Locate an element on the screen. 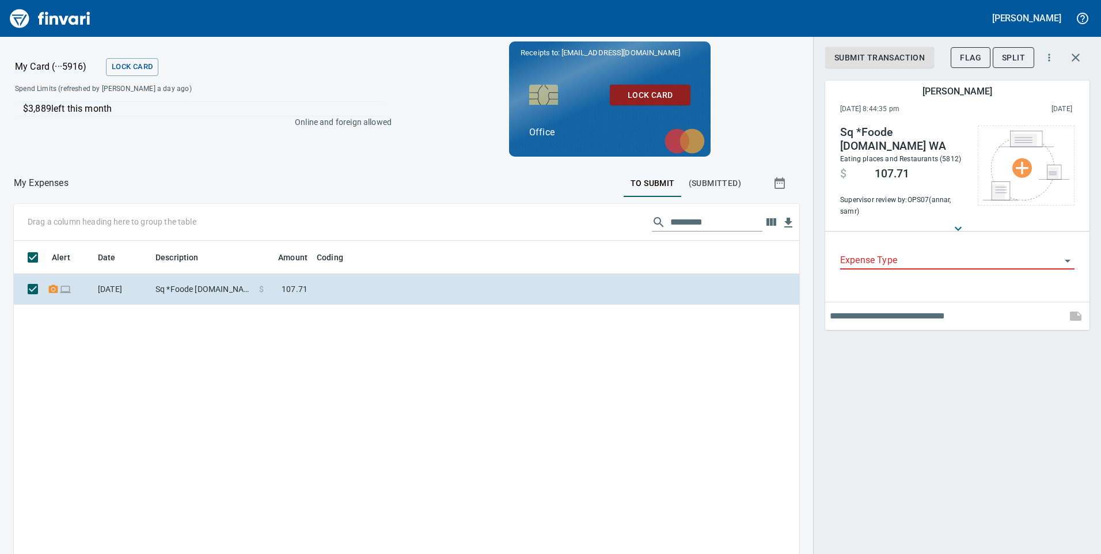 Image resolution: width=1101 pixels, height=554 pixels. button: Download table is located at coordinates (788, 223).